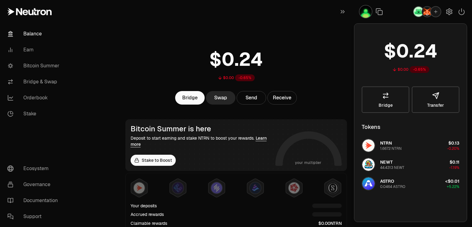 The image size is (472, 227). I want to click on div: 0.0464 ASTRO, so click(392, 186).